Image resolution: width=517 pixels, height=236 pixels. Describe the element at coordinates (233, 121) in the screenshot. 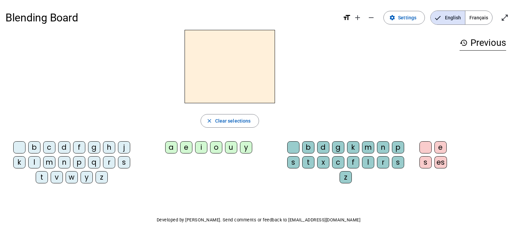

I see `span: Clear selections` at that location.